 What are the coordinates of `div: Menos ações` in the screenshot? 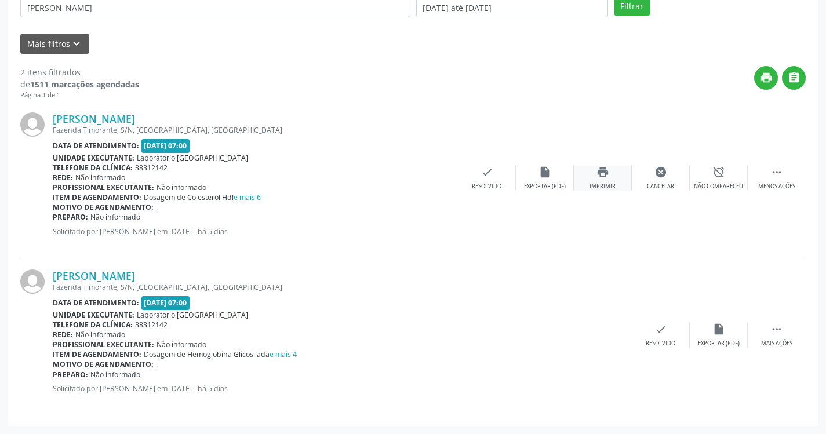 It's located at (777, 187).